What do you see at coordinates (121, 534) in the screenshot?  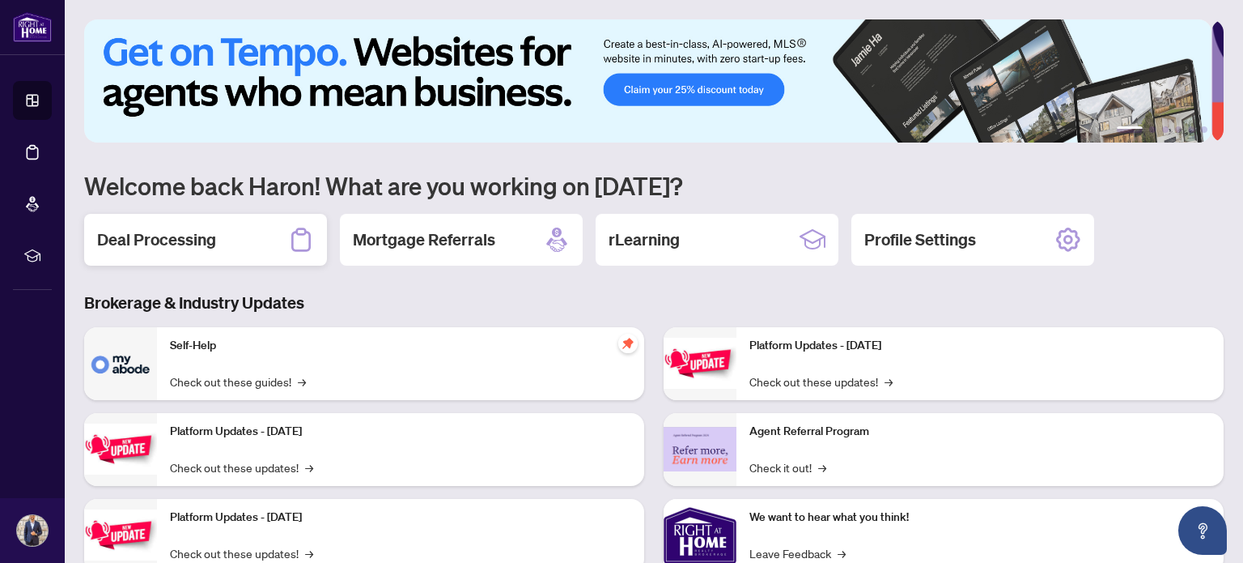 I see `img: Platform Updates - July 21, 2025` at bounding box center [121, 534].